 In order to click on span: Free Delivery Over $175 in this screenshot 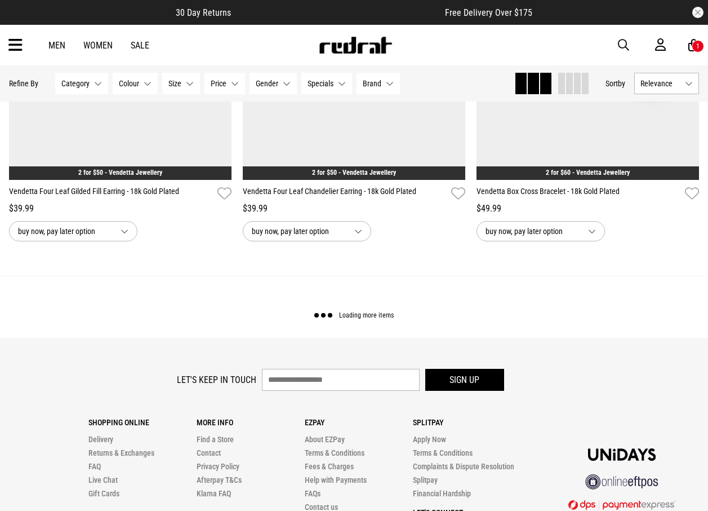, I will do `click(489, 12)`.